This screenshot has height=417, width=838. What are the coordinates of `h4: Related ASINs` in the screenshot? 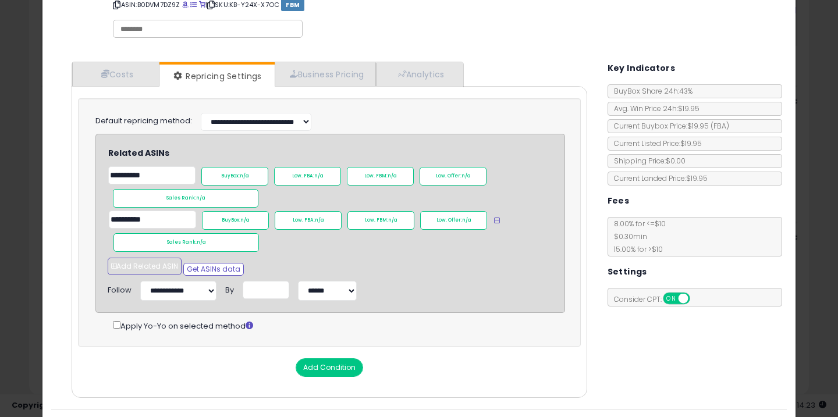 It's located at (340, 153).